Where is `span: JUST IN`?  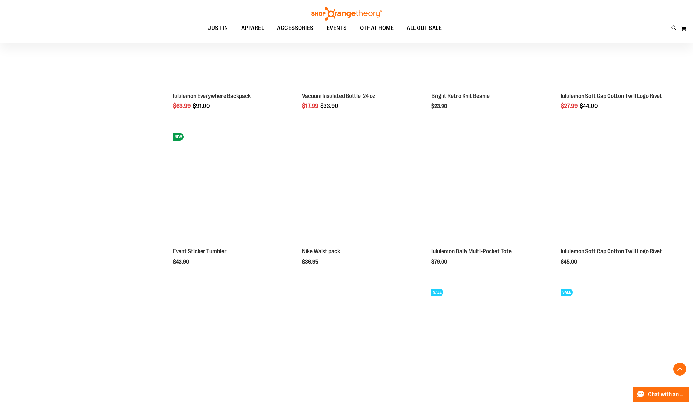
span: JUST IN is located at coordinates (218, 28).